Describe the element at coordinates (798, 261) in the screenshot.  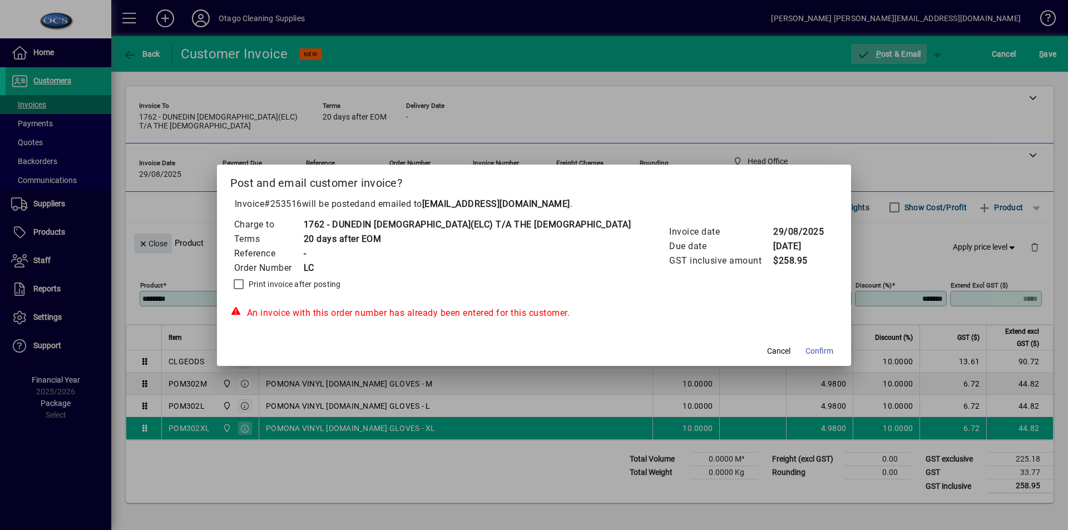
I see `td: $258.95` at that location.